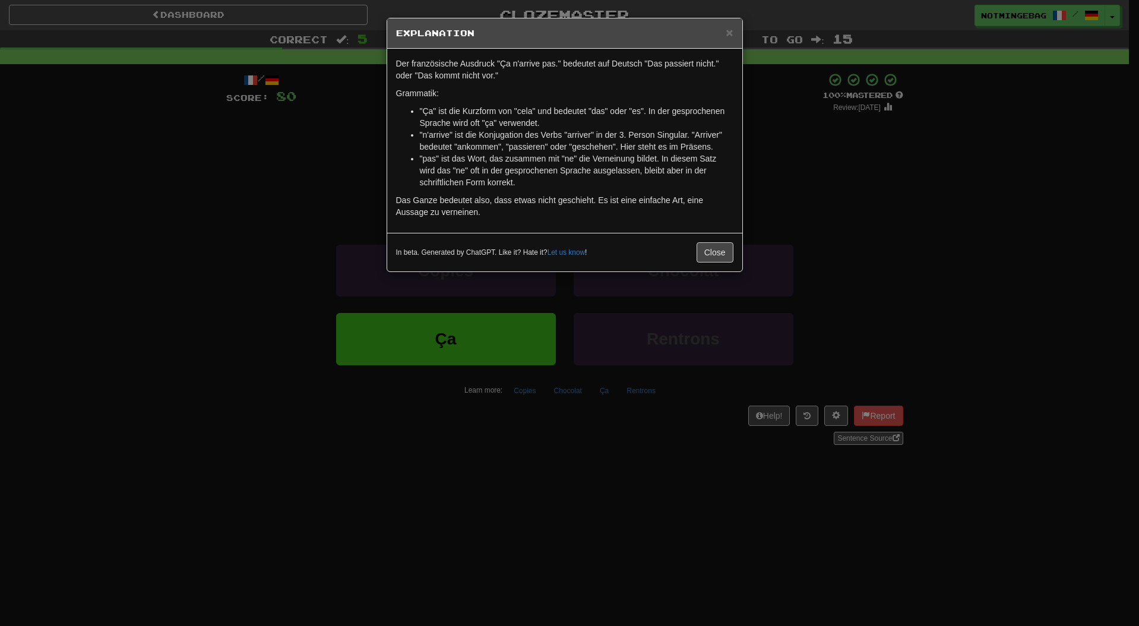 The width and height of the screenshot is (1139, 626). I want to click on p: Der französische Ausdruck "Ça n'arrive pas." bedeutet auf Deutsch "Das passiert nicht." oder "Das..., so click(565, 70).